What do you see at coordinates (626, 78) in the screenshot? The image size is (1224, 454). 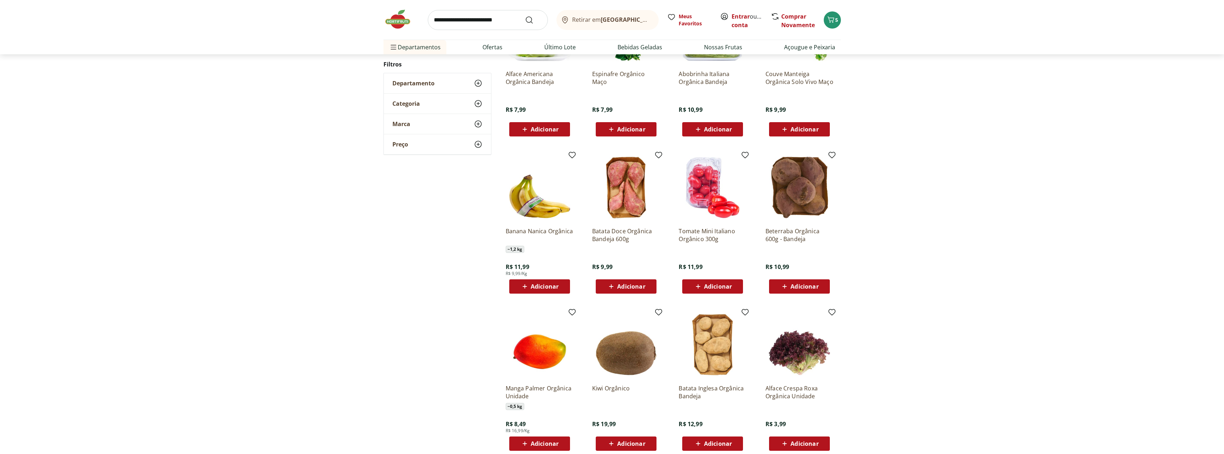 I see `a: Espinafre Orgânico Maço` at bounding box center [626, 78].